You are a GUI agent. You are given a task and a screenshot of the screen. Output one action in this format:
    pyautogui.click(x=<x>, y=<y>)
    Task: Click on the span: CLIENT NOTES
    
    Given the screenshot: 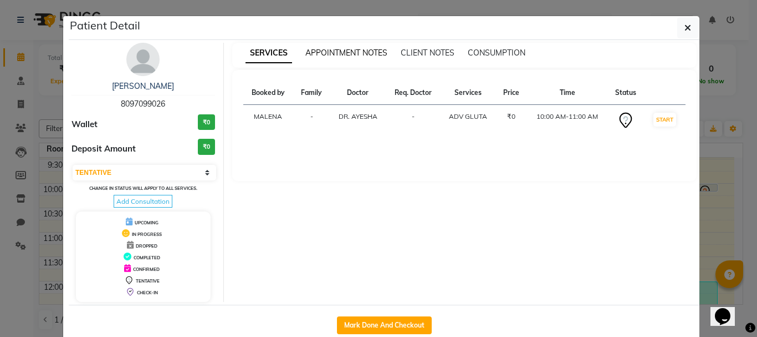 What is the action you would take?
    pyautogui.click(x=427, y=53)
    